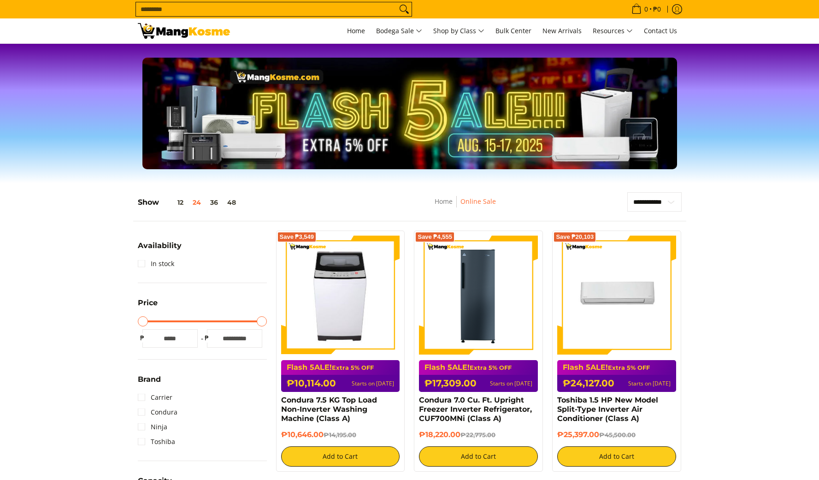  What do you see at coordinates (404, 9) in the screenshot?
I see `button: Search` at bounding box center [404, 9].